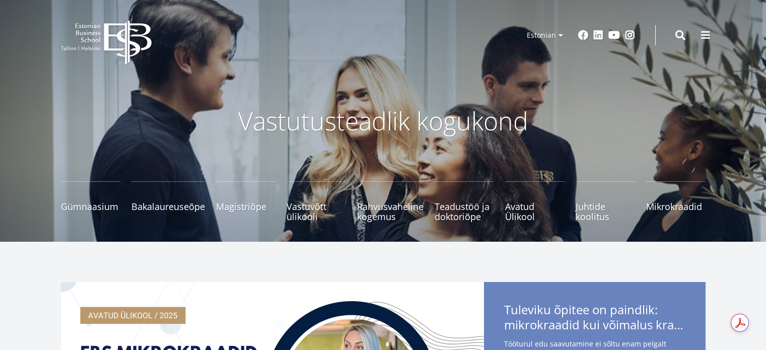 This screenshot has width=766, height=350. What do you see at coordinates (316, 212) in the screenshot?
I see `span: Vastuvõtt ülikooli` at bounding box center [316, 212].